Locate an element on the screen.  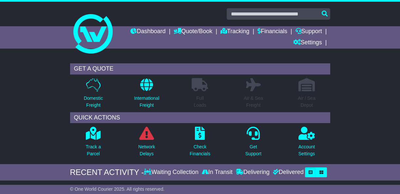
div: In Transit is located at coordinates (217, 172).